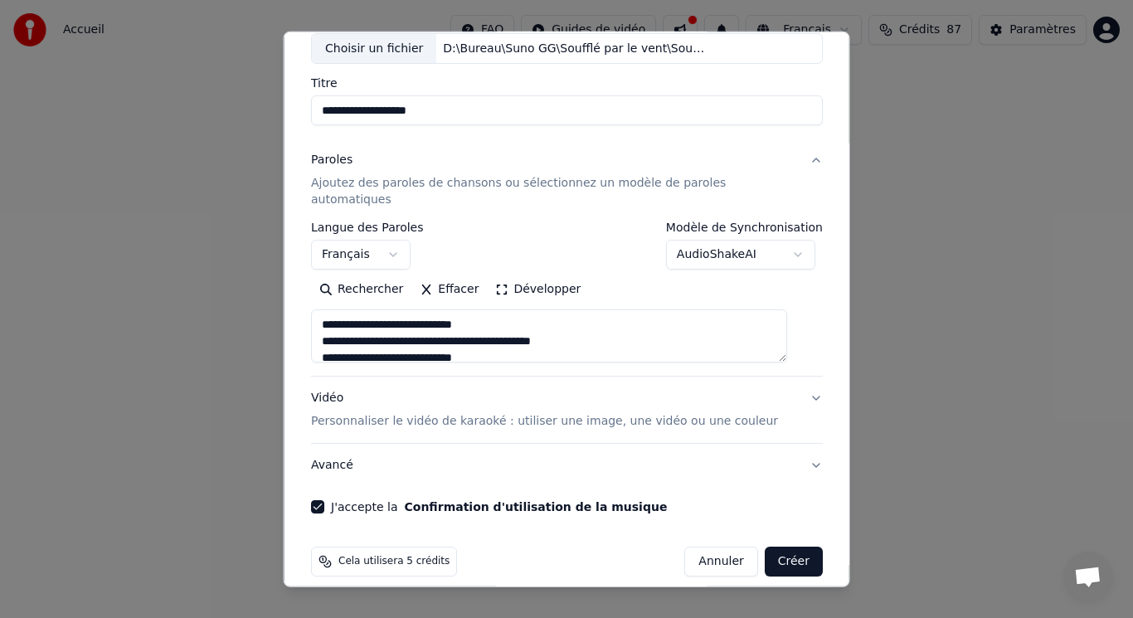 The height and width of the screenshot is (618, 1133). Describe the element at coordinates (538, 290) in the screenshot. I see `button: Développer` at that location.